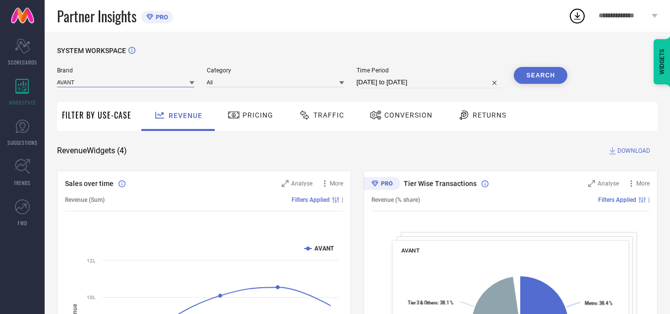 The width and height of the screenshot is (670, 314). Describe the element at coordinates (91, 297) in the screenshot. I see `text: 10L` at that location.